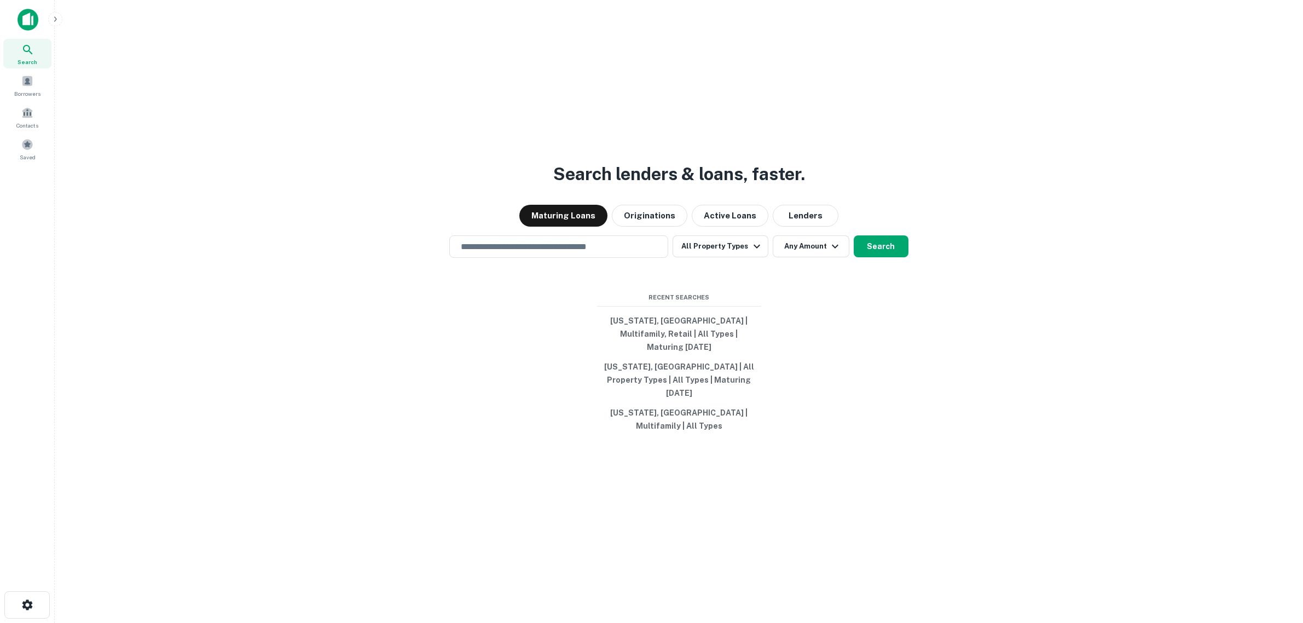 The image size is (1303, 623). What do you see at coordinates (27, 125) in the screenshot?
I see `span: Contacts` at bounding box center [27, 125].